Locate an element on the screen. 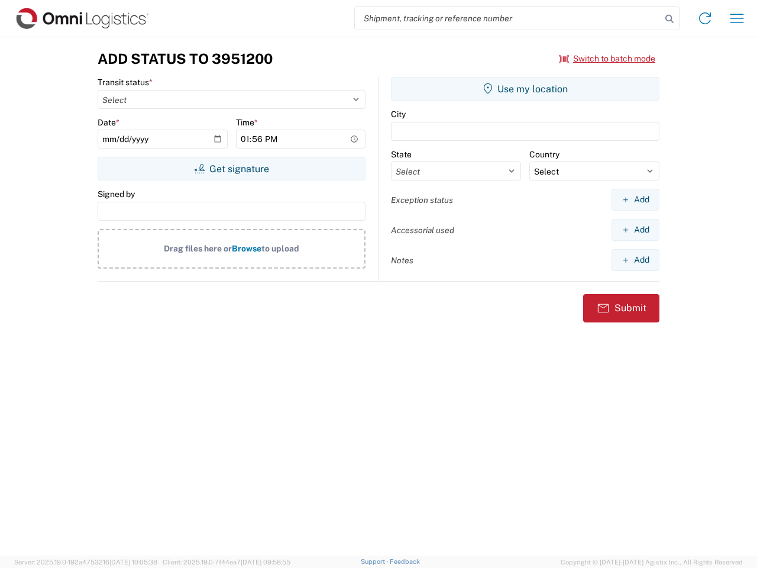 This screenshot has width=757, height=568. label: Exception status is located at coordinates (422, 200).